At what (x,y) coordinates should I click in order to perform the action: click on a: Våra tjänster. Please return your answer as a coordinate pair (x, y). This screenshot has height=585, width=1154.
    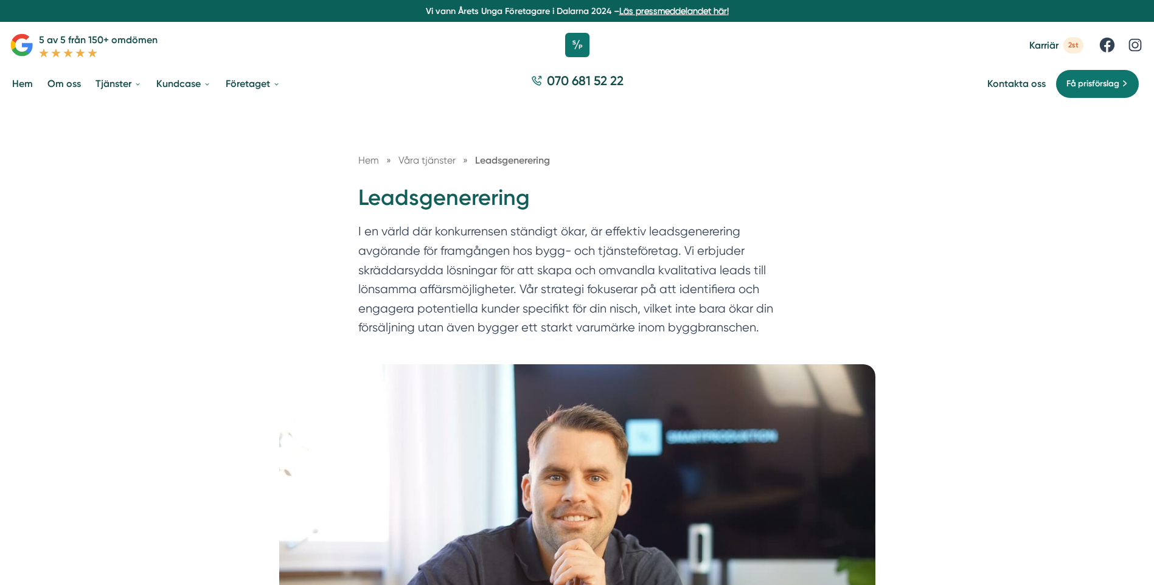
    Looking at the image, I should click on (428, 160).